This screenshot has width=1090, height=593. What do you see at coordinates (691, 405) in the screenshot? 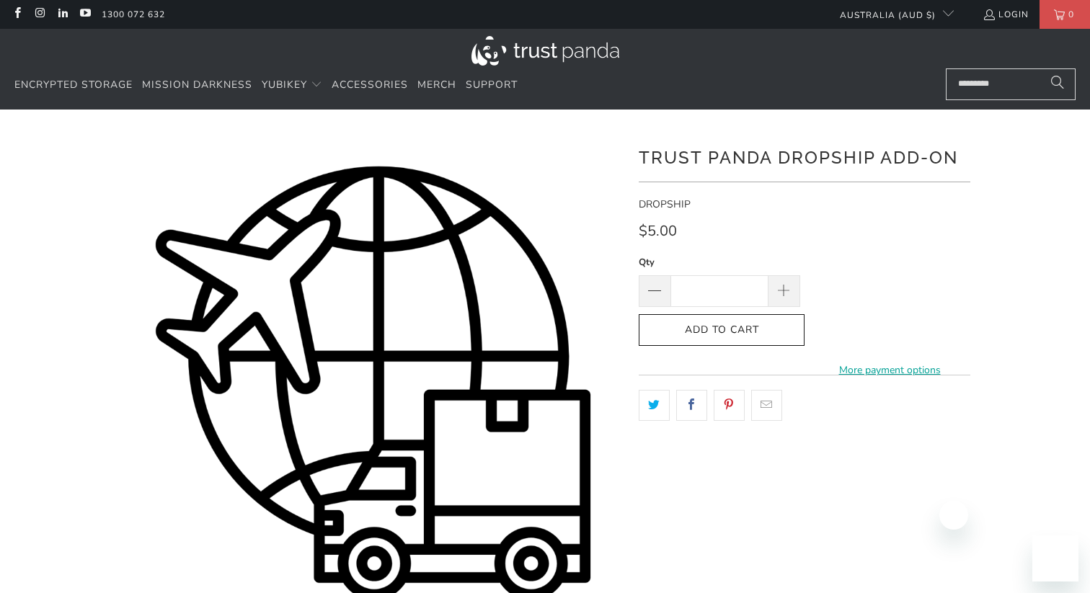
I see `a: Share this on Facebook` at bounding box center [691, 405].